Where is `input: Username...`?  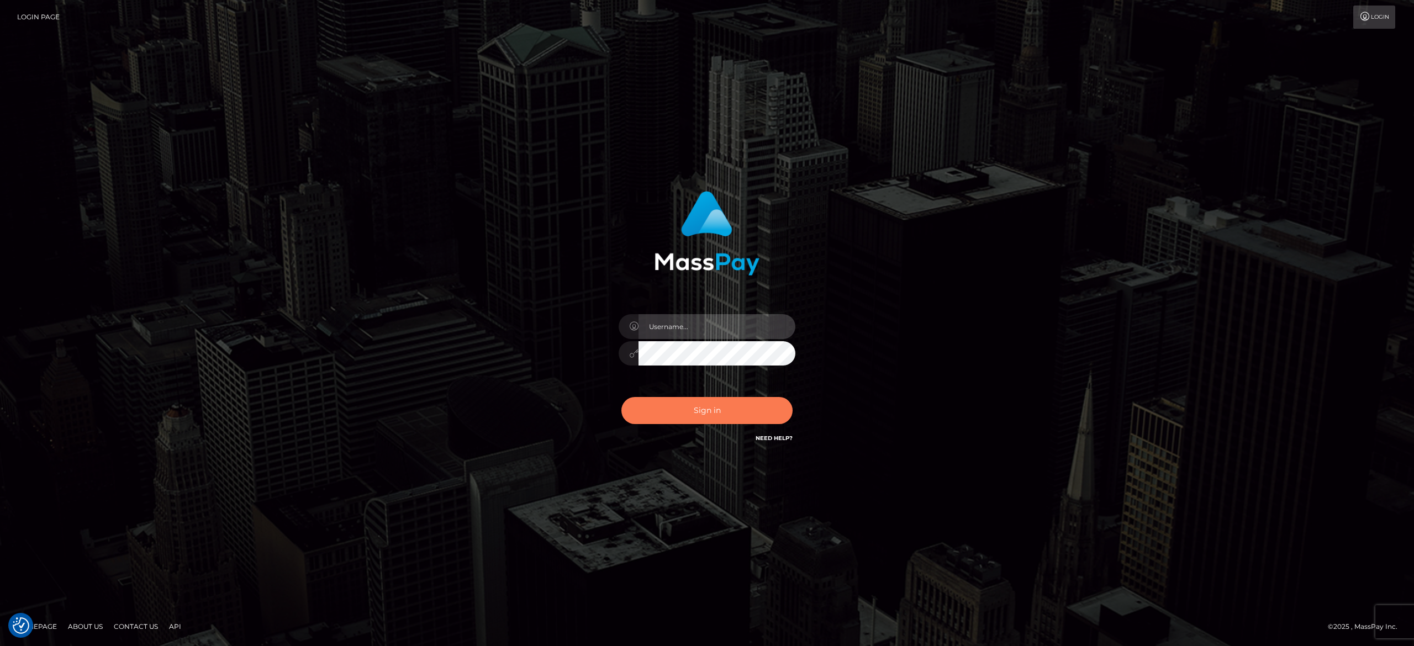 input: Username... is located at coordinates (717, 326).